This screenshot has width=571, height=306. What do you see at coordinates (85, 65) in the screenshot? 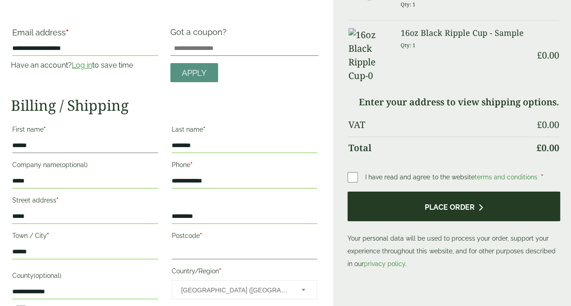
I see `p: Have an account? to save time` at bounding box center [85, 65].